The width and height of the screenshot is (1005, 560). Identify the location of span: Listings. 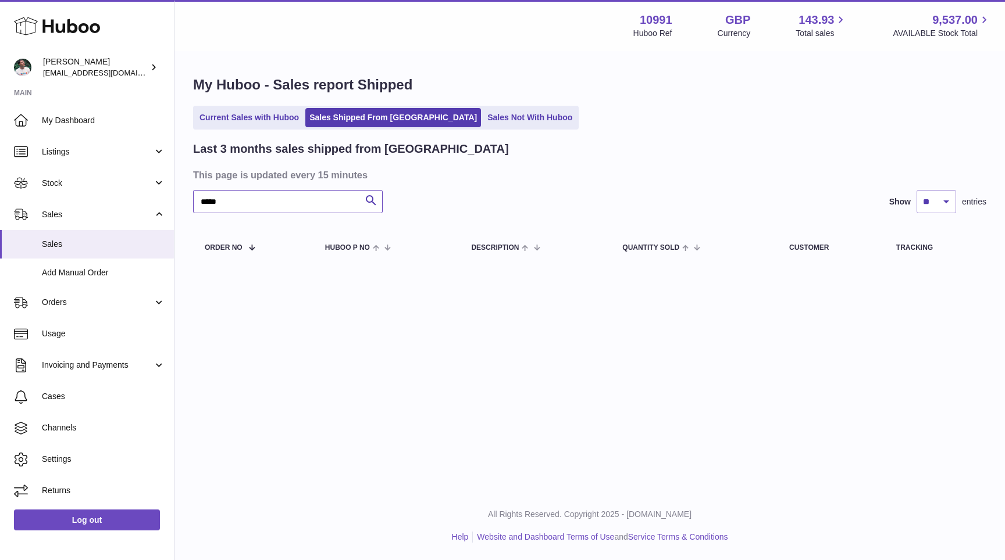
(97, 152).